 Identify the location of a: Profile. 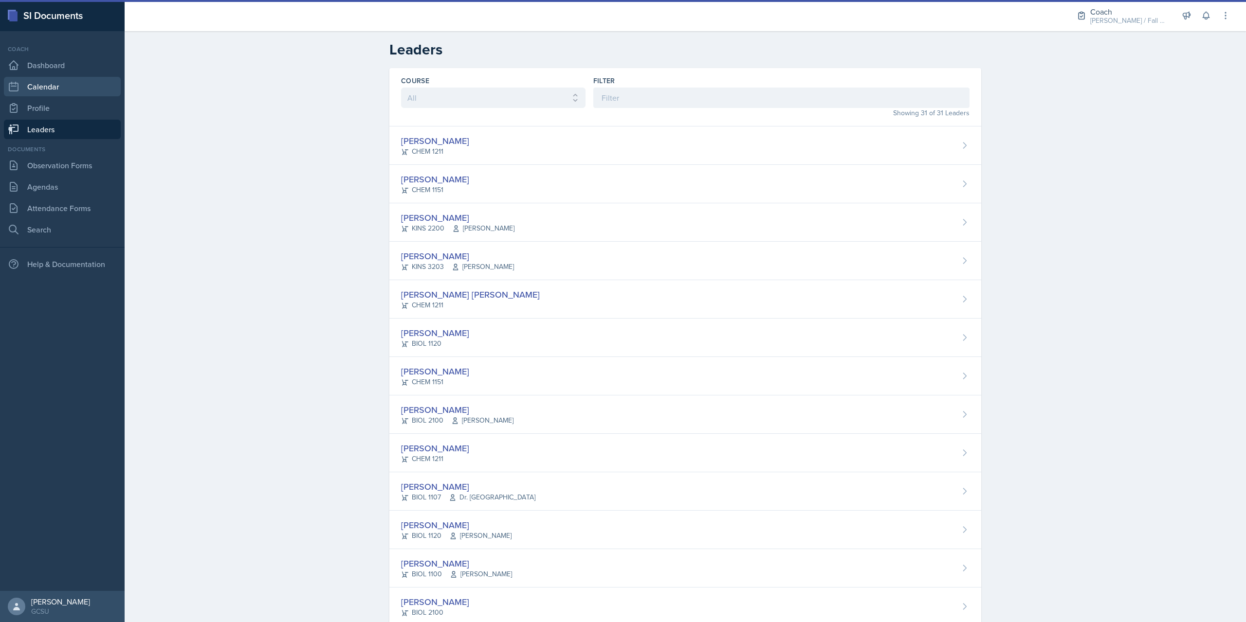
(62, 108).